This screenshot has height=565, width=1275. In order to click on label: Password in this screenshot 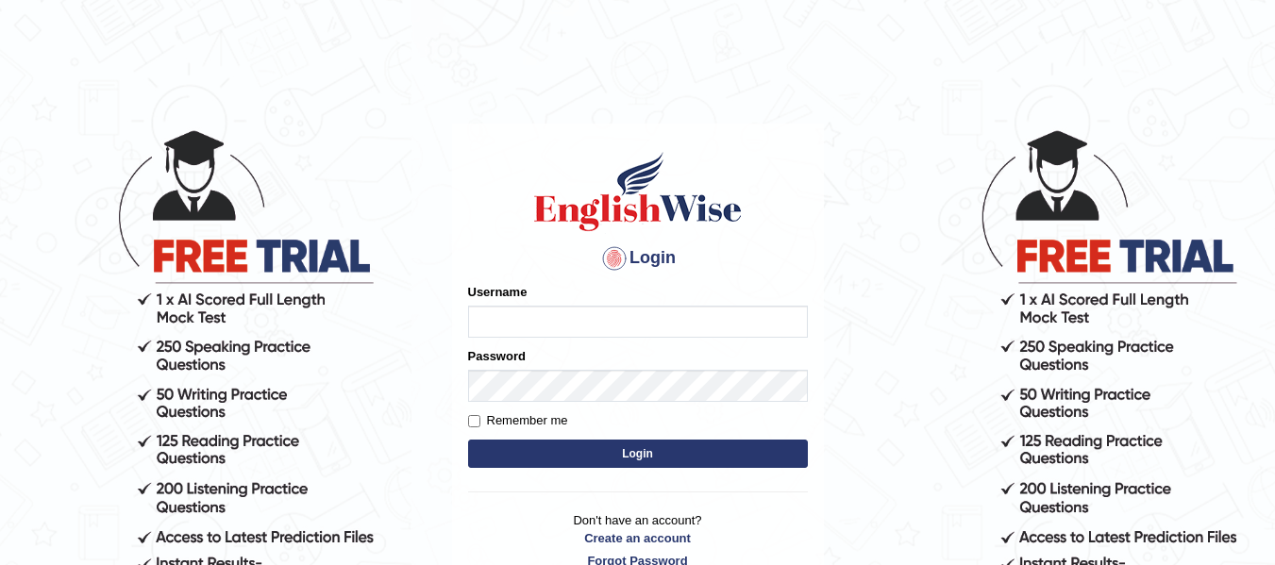, I will do `click(497, 356)`.